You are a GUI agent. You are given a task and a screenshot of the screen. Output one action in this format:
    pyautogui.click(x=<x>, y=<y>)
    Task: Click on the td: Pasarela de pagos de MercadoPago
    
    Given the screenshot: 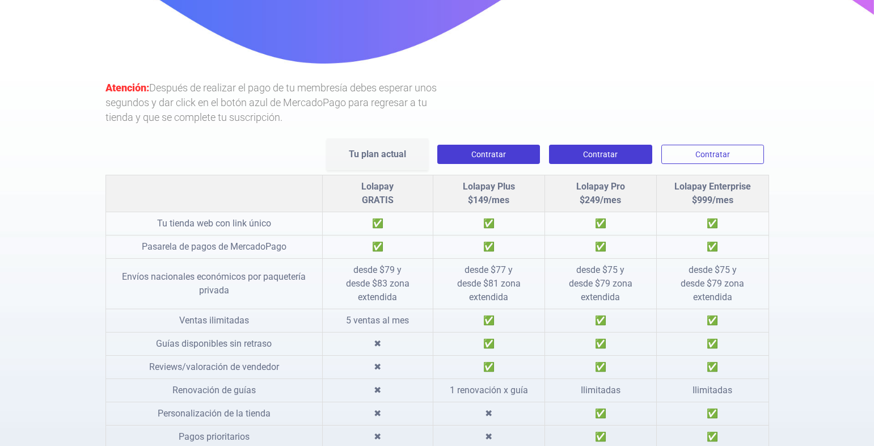 What is the action you would take?
    pyautogui.click(x=214, y=247)
    